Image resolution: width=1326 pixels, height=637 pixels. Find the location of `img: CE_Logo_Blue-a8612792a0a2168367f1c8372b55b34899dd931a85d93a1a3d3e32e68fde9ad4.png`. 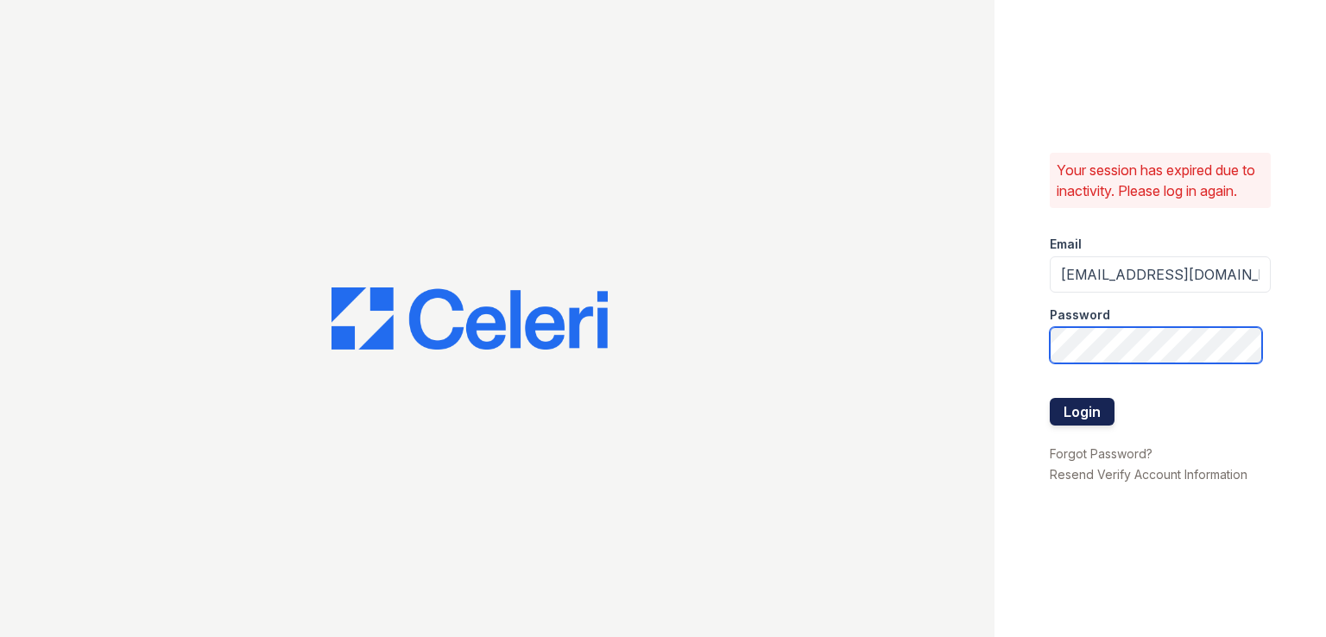

img: CE_Logo_Blue-a8612792a0a2168367f1c8372b55b34899dd931a85d93a1a3d3e32e68fde9ad4.png is located at coordinates (470, 319).